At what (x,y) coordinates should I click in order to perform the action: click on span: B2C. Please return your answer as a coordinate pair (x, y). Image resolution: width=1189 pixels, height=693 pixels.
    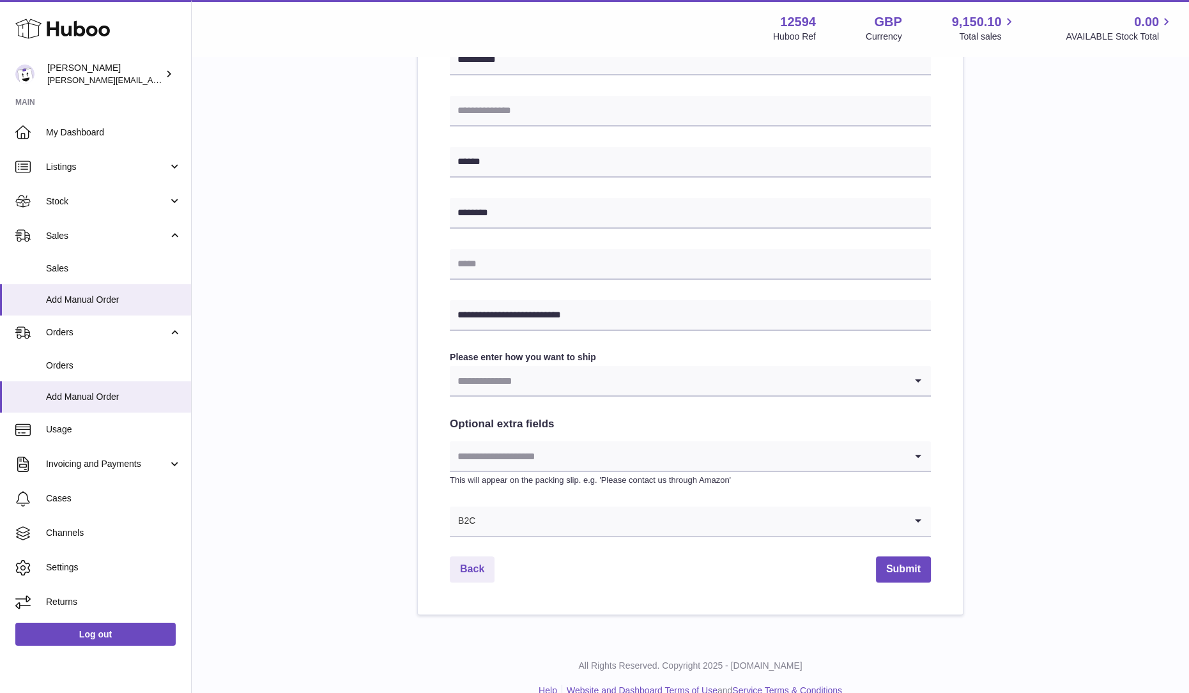
    Looking at the image, I should click on (463, 521).